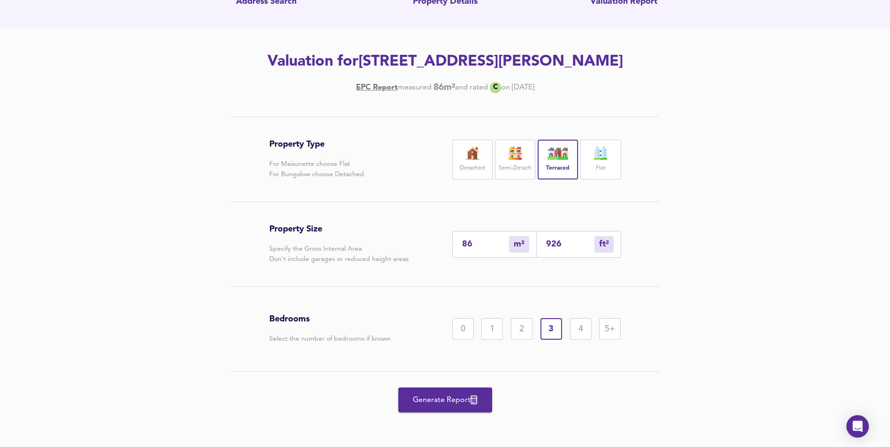  What do you see at coordinates (415, 88) in the screenshot?
I see `div: measured` at bounding box center [415, 88].